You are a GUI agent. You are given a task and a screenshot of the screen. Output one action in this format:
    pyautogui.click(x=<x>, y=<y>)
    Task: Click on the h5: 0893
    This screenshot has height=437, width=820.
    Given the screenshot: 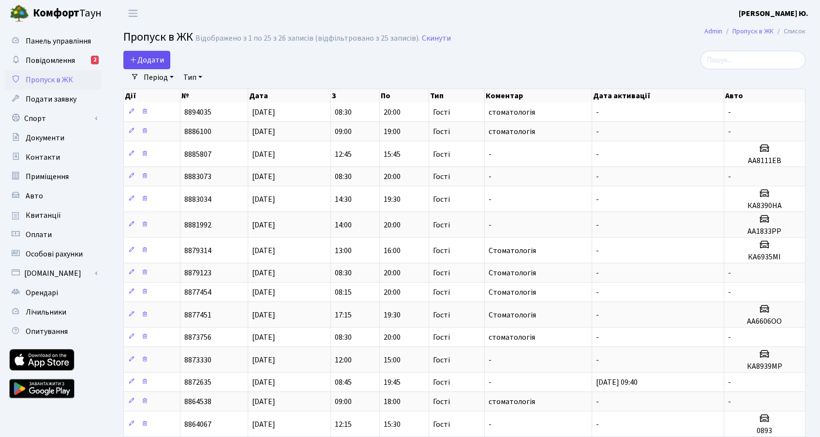 What is the action you would take?
    pyautogui.click(x=764, y=431)
    